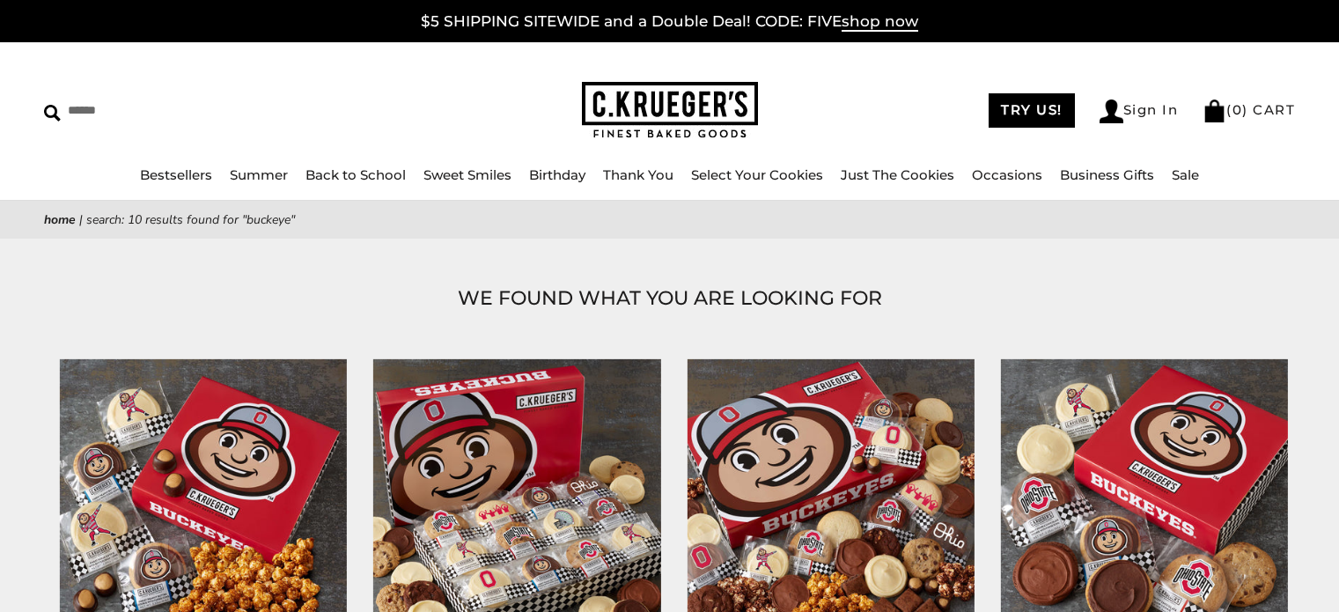 This screenshot has width=1339, height=612. What do you see at coordinates (669, 22) in the screenshot?
I see `a: $5 SHIPPING SITEWIDE and a Double Deal! CODE: FIVEshop now` at bounding box center [669, 22].